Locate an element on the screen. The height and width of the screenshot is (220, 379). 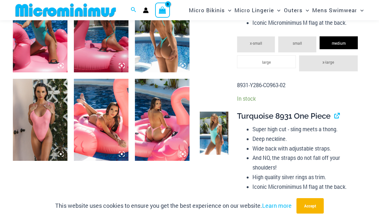
a: Account icon link is located at coordinates (146, 10).